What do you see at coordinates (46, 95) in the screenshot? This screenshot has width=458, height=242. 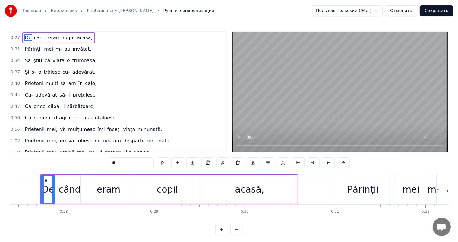 I see `span: adevărat` at bounding box center [46, 95].